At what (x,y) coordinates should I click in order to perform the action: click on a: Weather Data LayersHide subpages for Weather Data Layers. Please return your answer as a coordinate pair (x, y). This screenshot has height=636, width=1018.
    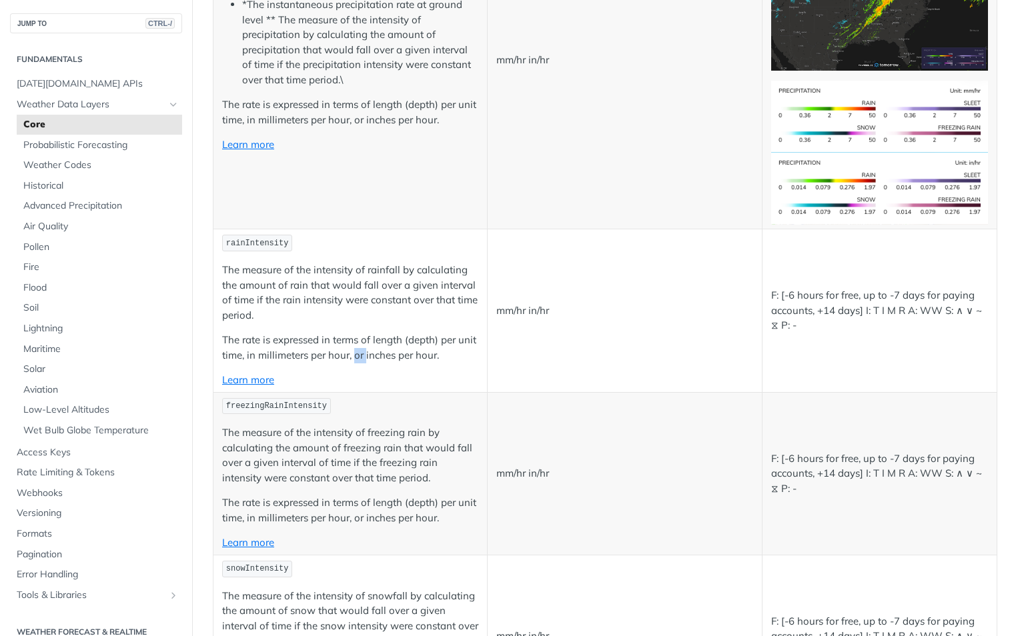
    Looking at the image, I should click on (96, 105).